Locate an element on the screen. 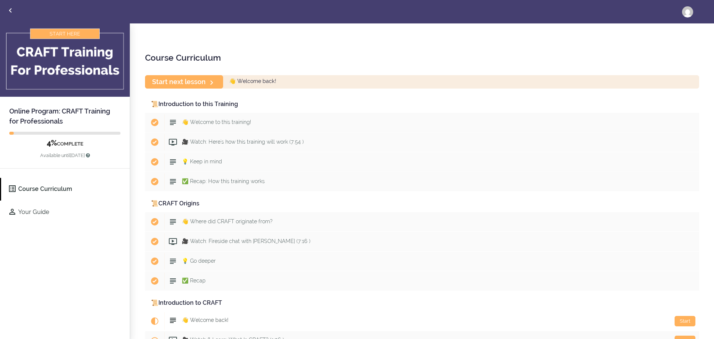 This screenshot has width=714, height=339. a: Start next lesson is located at coordinates (184, 81).